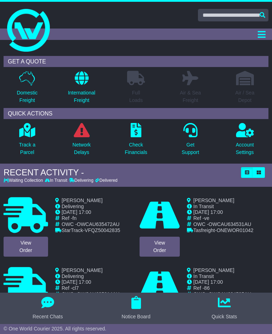 Image resolution: width=272 pixels, height=334 pixels. I want to click on span: Tasfreight, so click(204, 230).